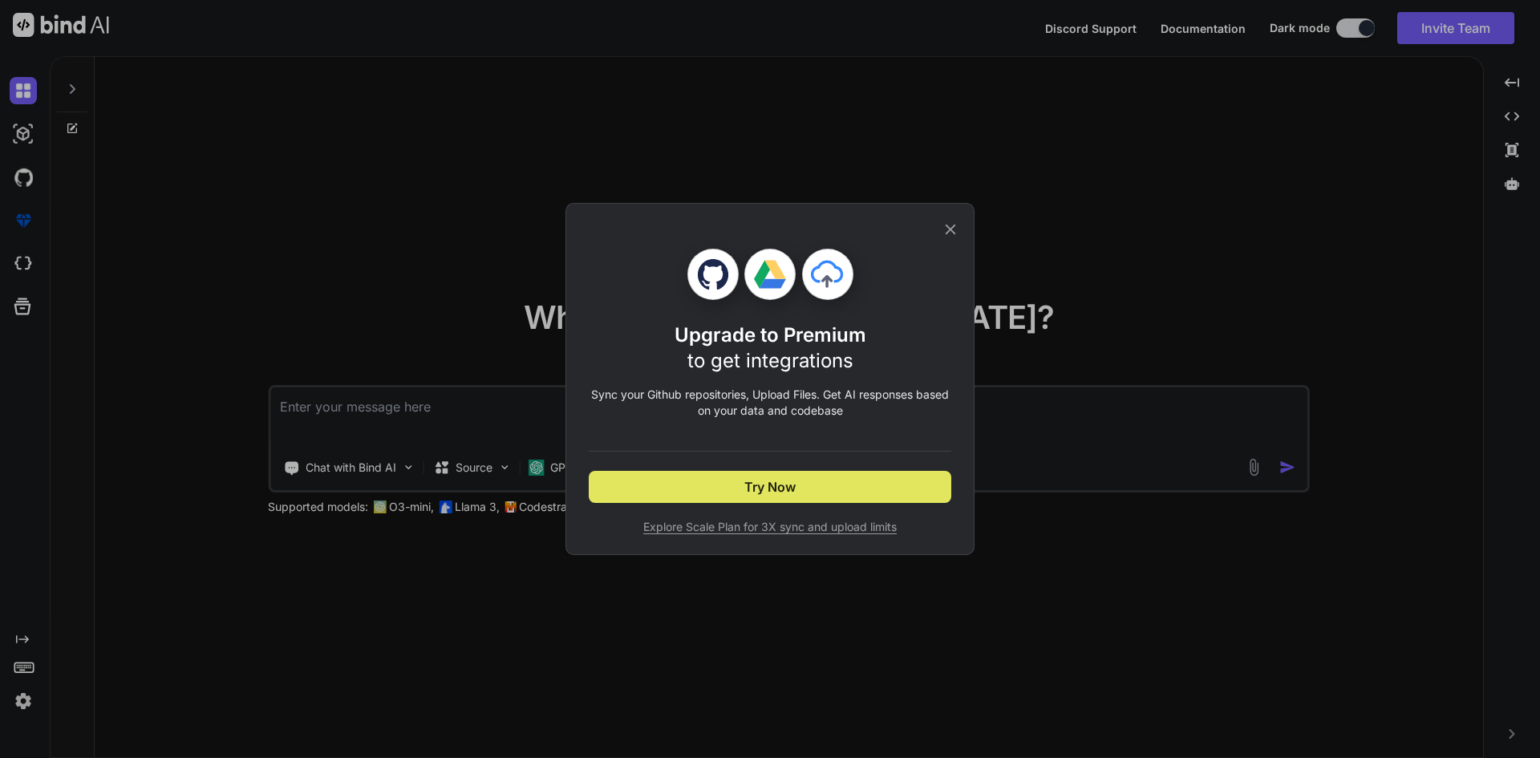 The width and height of the screenshot is (1540, 758). What do you see at coordinates (770, 487) in the screenshot?
I see `span: Try Now` at bounding box center [770, 487].